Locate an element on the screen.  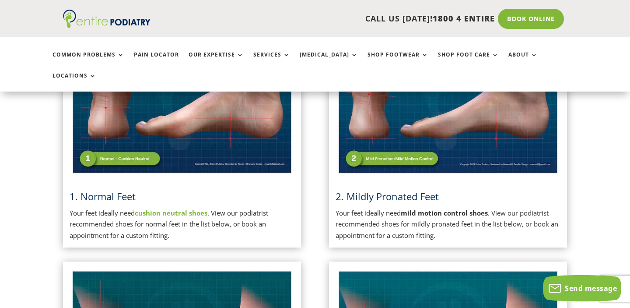
a: Shop Footwear is located at coordinates (398, 61).